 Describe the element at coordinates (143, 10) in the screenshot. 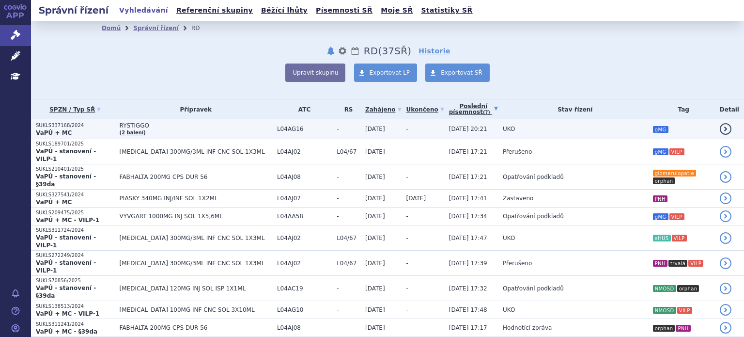

I see `a: Vyhledávání` at that location.